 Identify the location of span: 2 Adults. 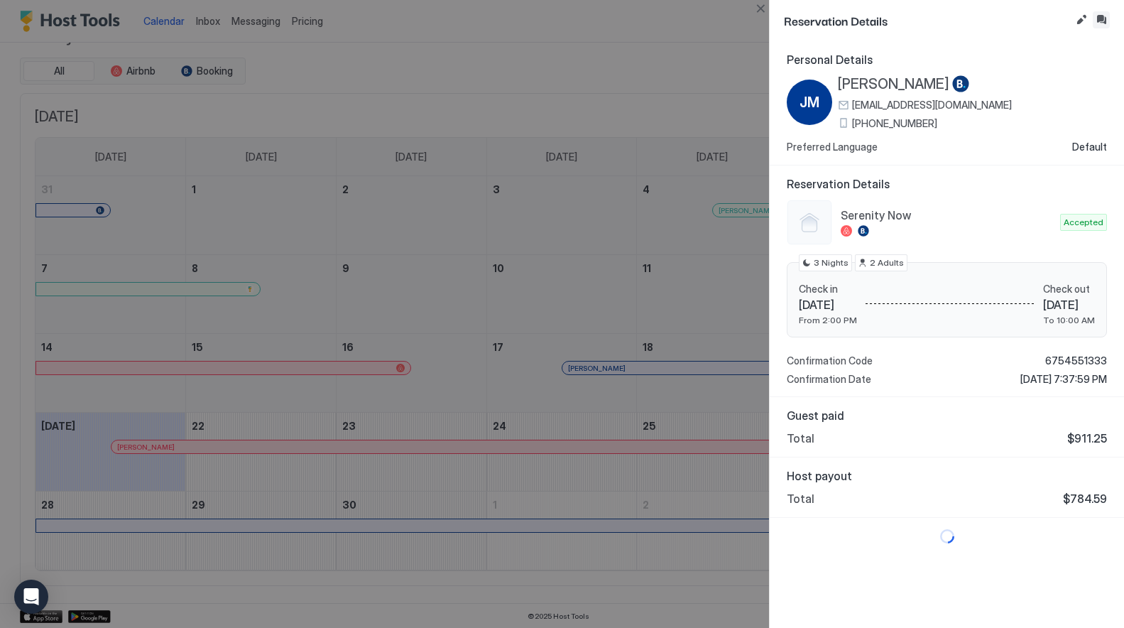
(887, 263).